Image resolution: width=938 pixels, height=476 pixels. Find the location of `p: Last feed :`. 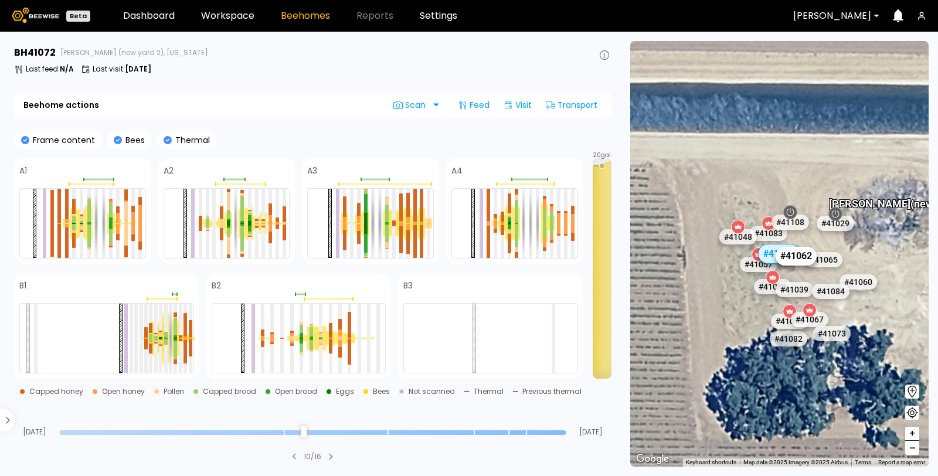

p: Last feed : is located at coordinates (50, 69).